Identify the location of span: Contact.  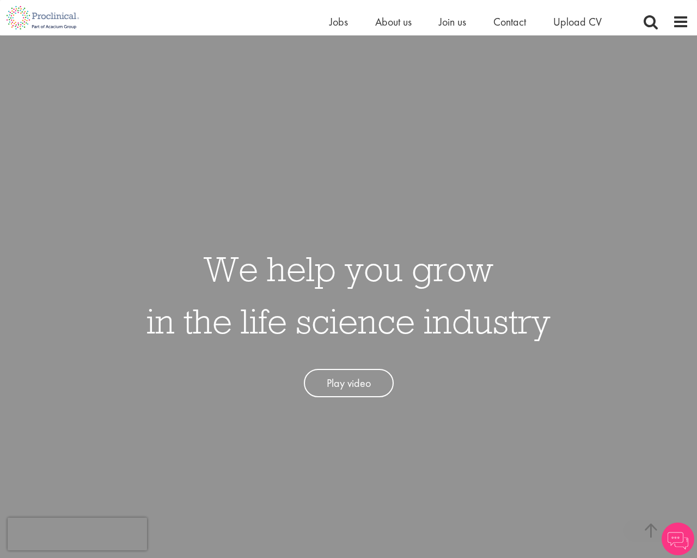
(510, 22).